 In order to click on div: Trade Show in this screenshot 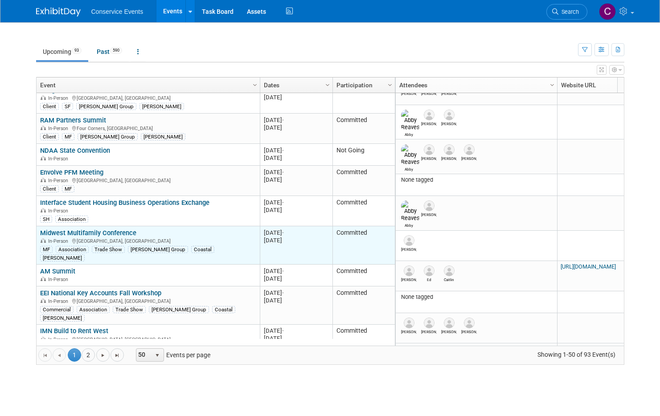, I will do `click(108, 250)`.